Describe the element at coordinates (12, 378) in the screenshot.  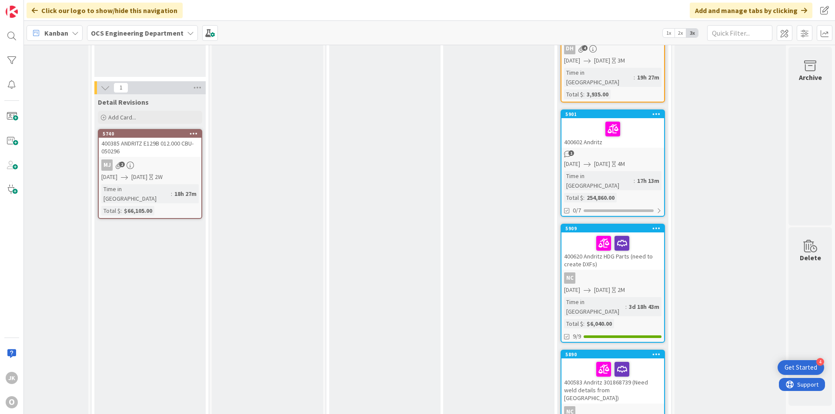
I see `div: JK` at that location.